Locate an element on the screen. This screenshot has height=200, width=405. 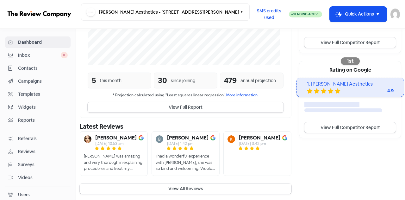
button: View Full Report is located at coordinates (186, 107).